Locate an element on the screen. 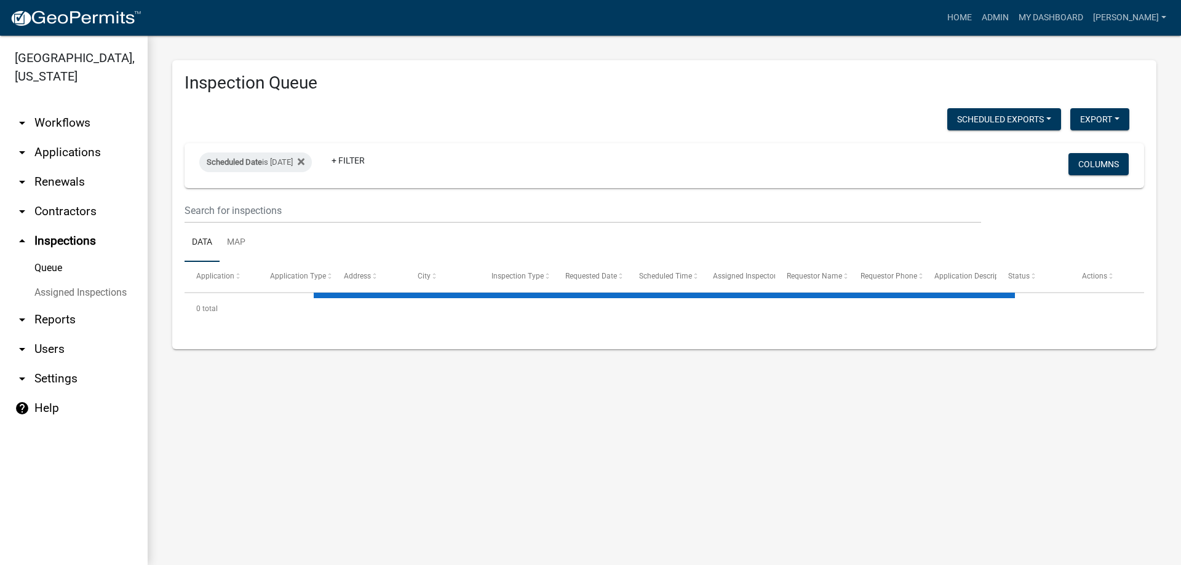 The image size is (1181, 565). datatable-header-cell: Requestor Phone is located at coordinates (886, 277).